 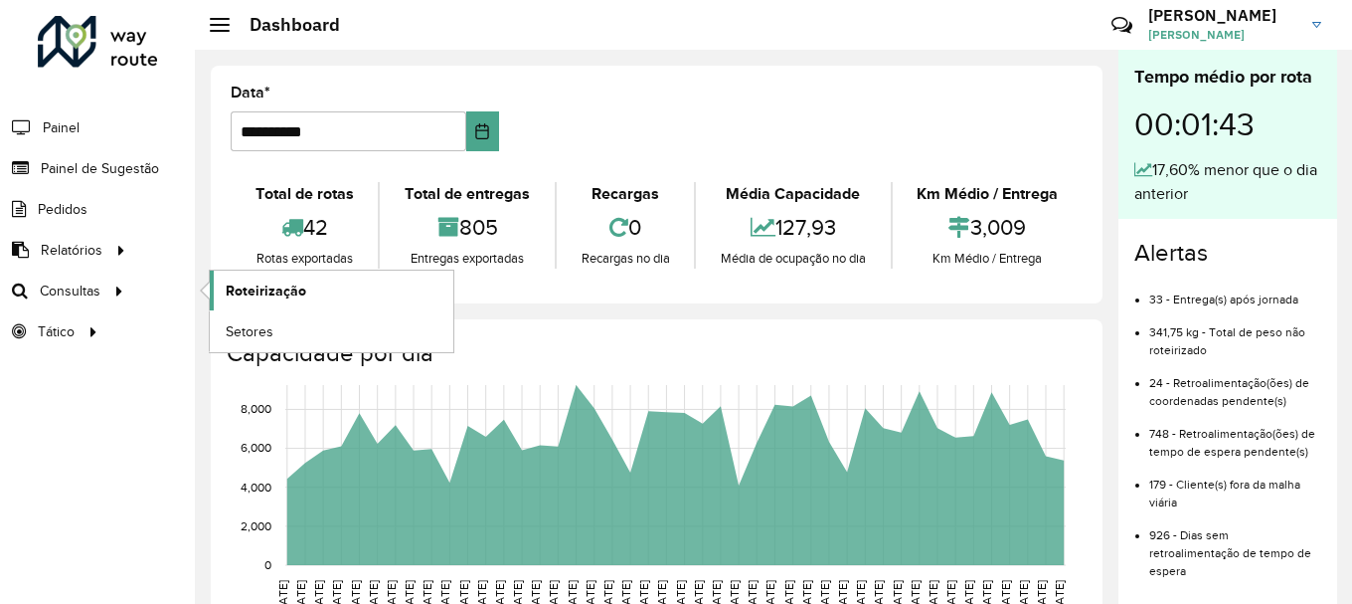 What do you see at coordinates (256, 409) in the screenshot?
I see `text: 8,000` at bounding box center [256, 409].